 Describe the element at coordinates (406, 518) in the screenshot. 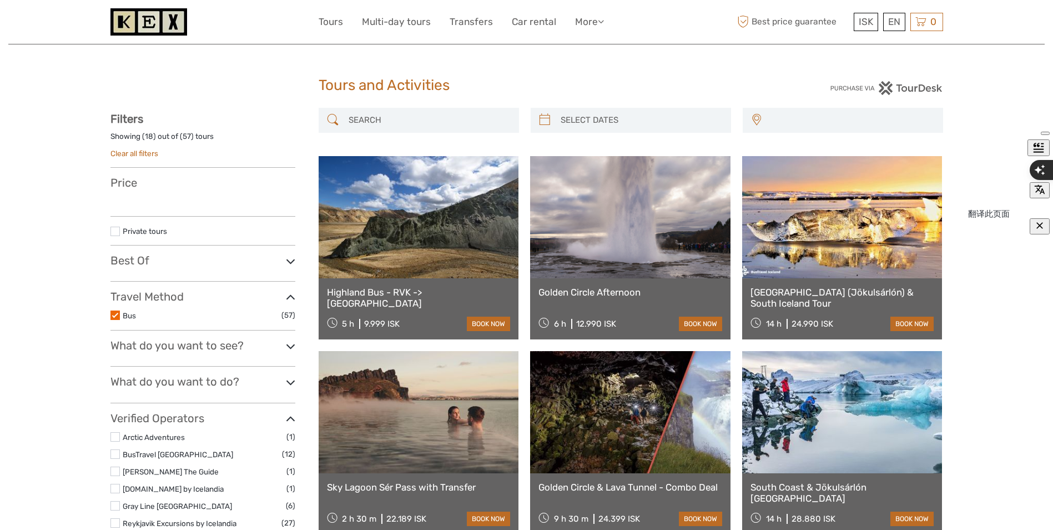

I see `div: 22.189 ISK` at that location.